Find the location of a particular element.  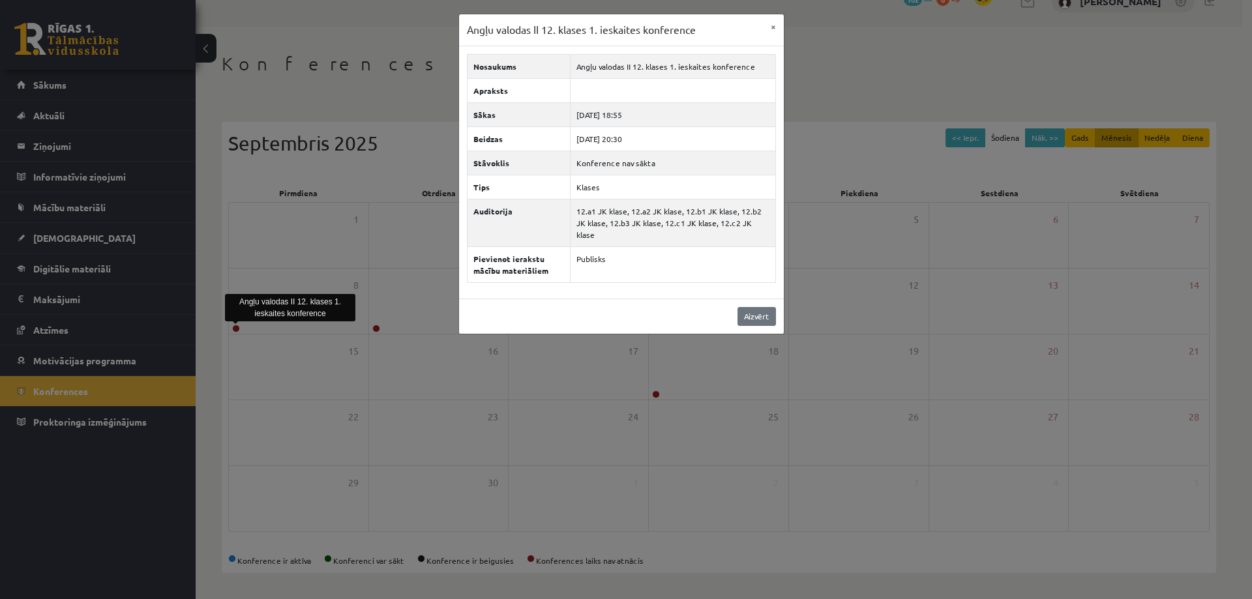

th: Apraksts is located at coordinates (519, 90).